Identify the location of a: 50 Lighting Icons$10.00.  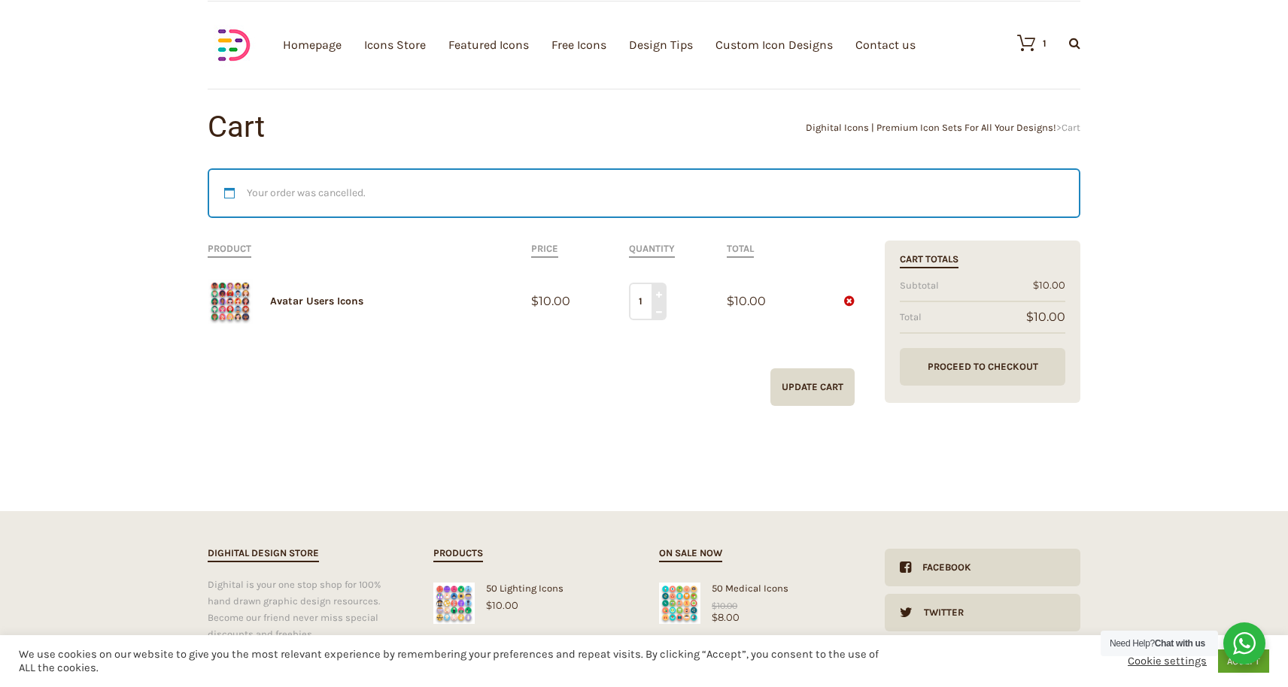
(531, 597).